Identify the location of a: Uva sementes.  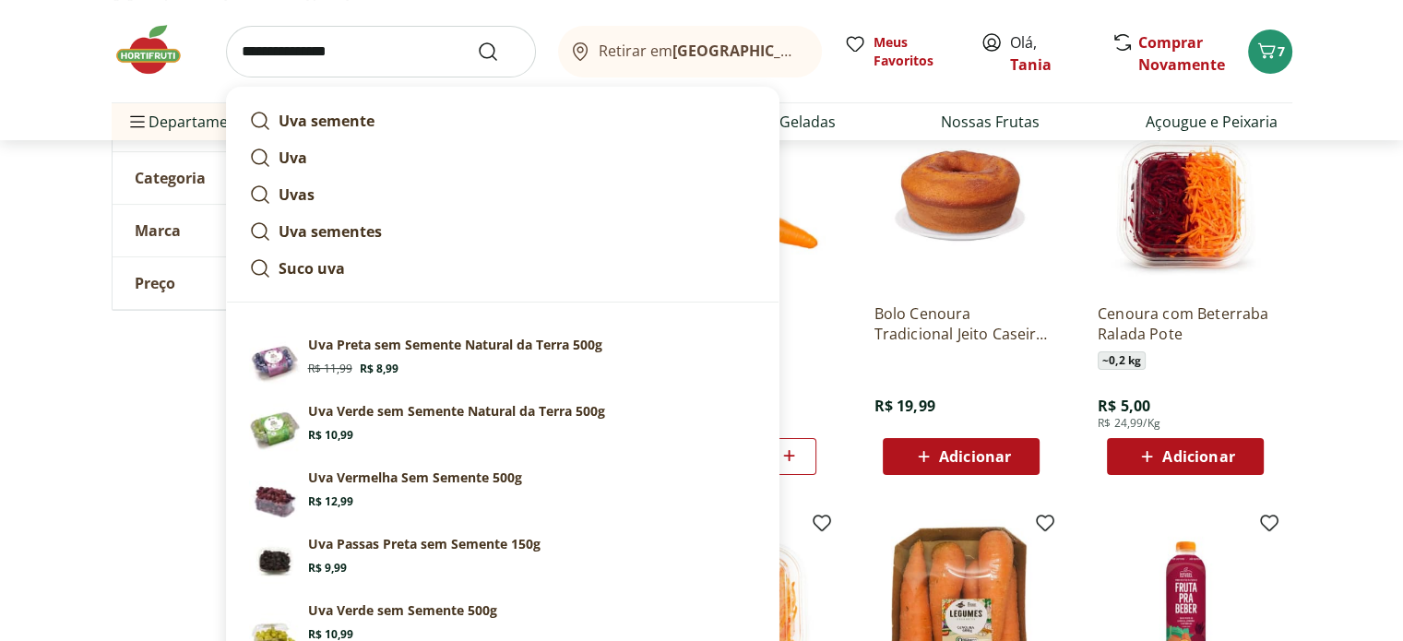
(503, 232).